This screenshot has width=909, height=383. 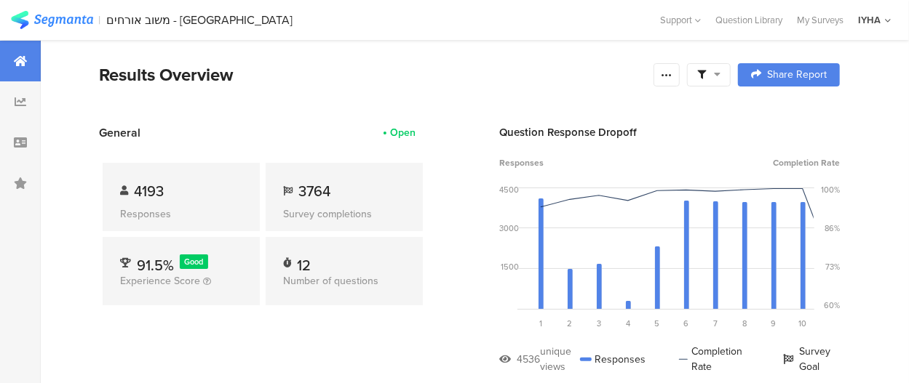 I want to click on div: Results Overview, so click(x=373, y=75).